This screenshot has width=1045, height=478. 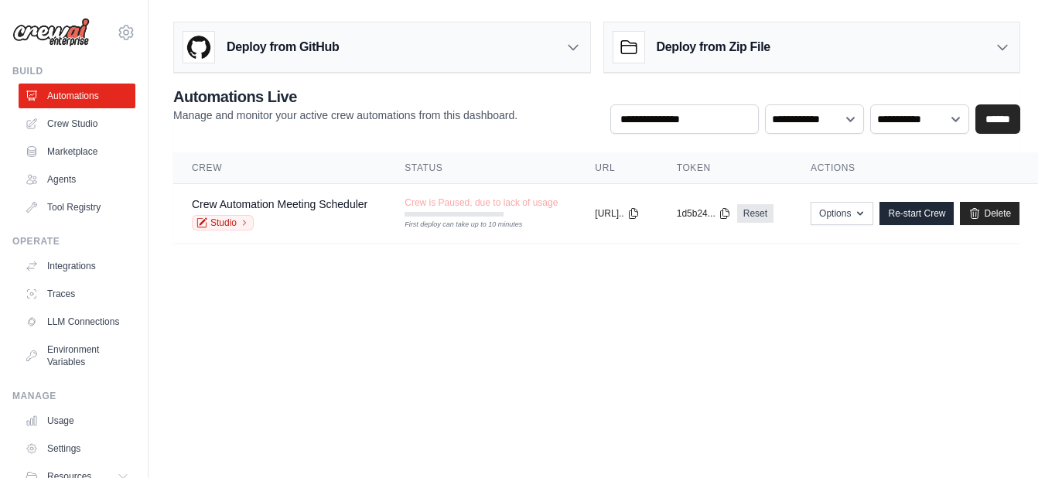 I want to click on a: Traces, so click(x=77, y=294).